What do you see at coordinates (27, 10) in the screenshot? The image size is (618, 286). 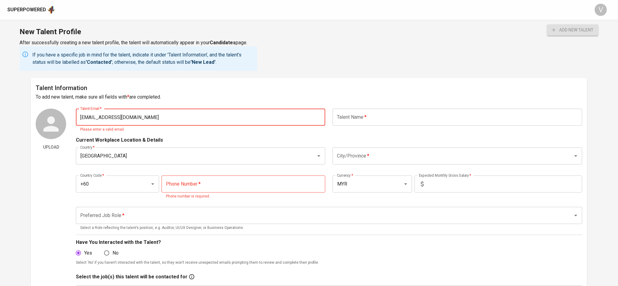 I see `div: Superpowered` at bounding box center [27, 10].